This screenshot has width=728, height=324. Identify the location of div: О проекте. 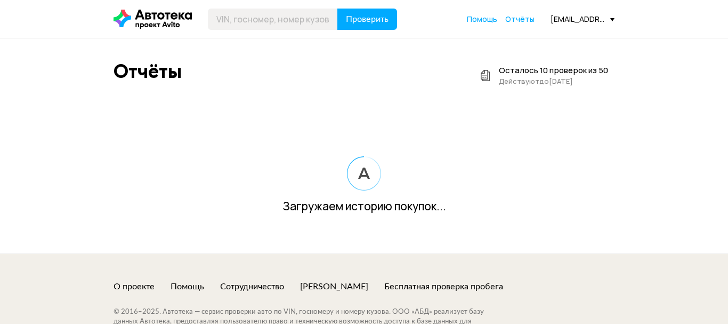
(134, 286).